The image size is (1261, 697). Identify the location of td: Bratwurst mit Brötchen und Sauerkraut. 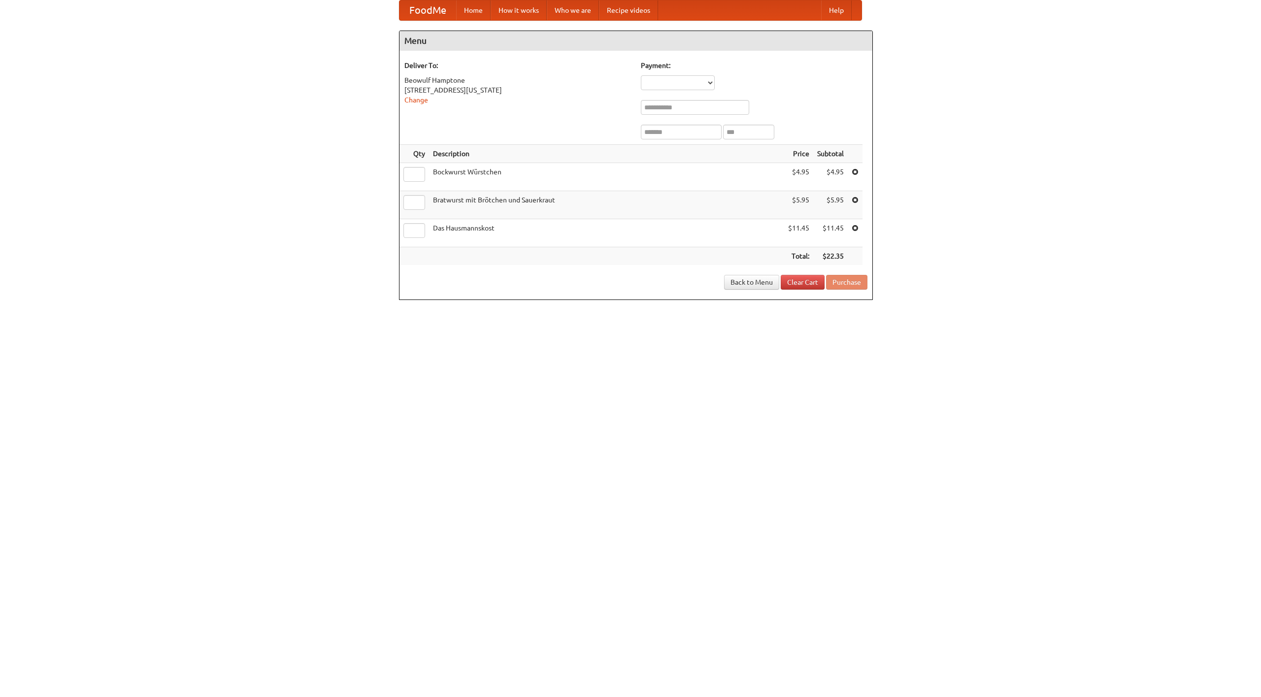
(607, 205).